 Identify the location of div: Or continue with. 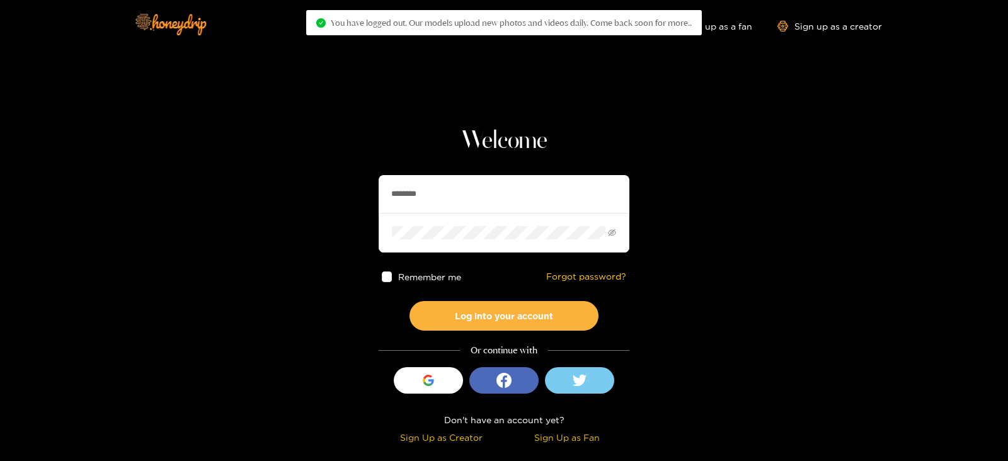
(504, 350).